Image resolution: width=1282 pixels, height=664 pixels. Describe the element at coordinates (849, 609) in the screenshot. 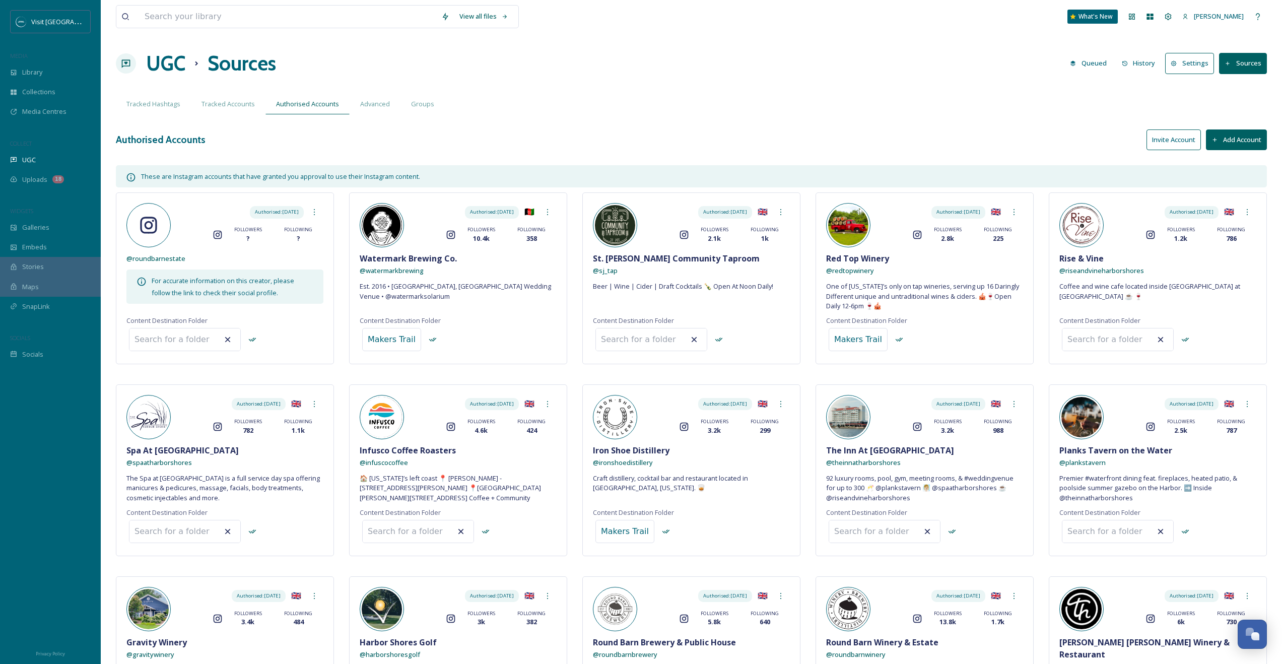

I see `img: 357411120_1394580054435933_5719493556992913149_n.jpg` at that location.